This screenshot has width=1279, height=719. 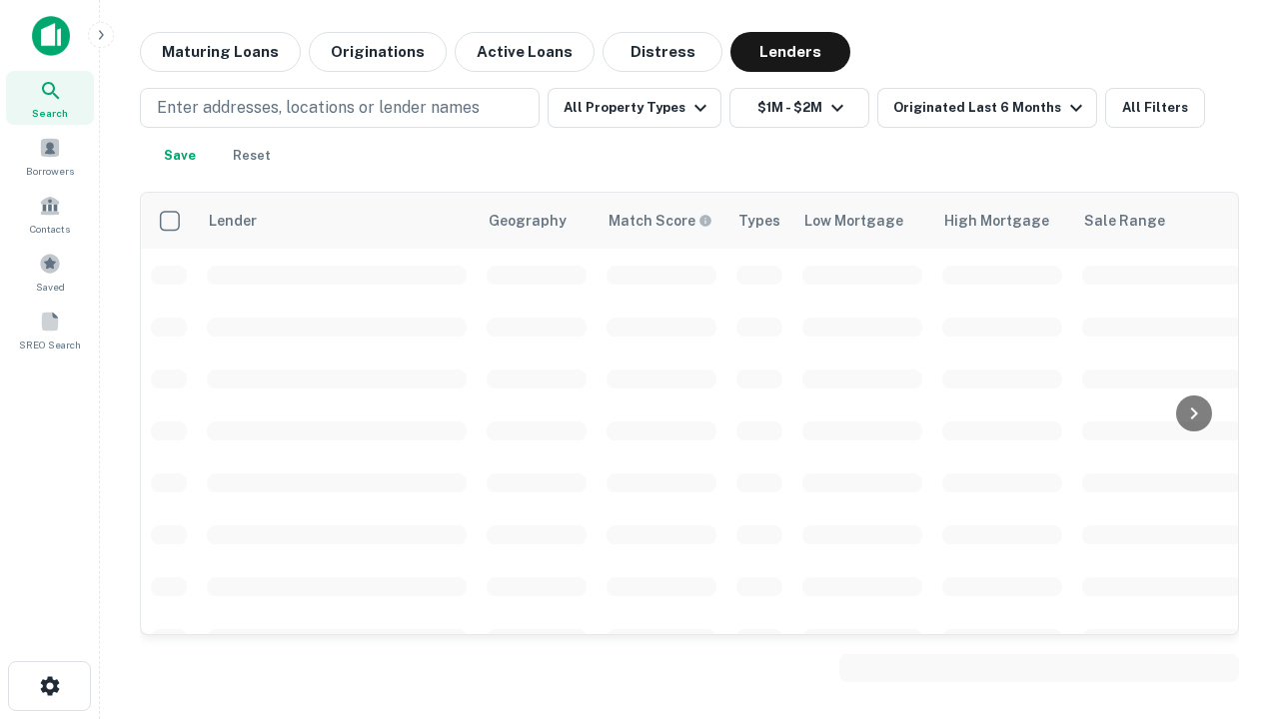 I want to click on div: High Mortgage, so click(x=996, y=221).